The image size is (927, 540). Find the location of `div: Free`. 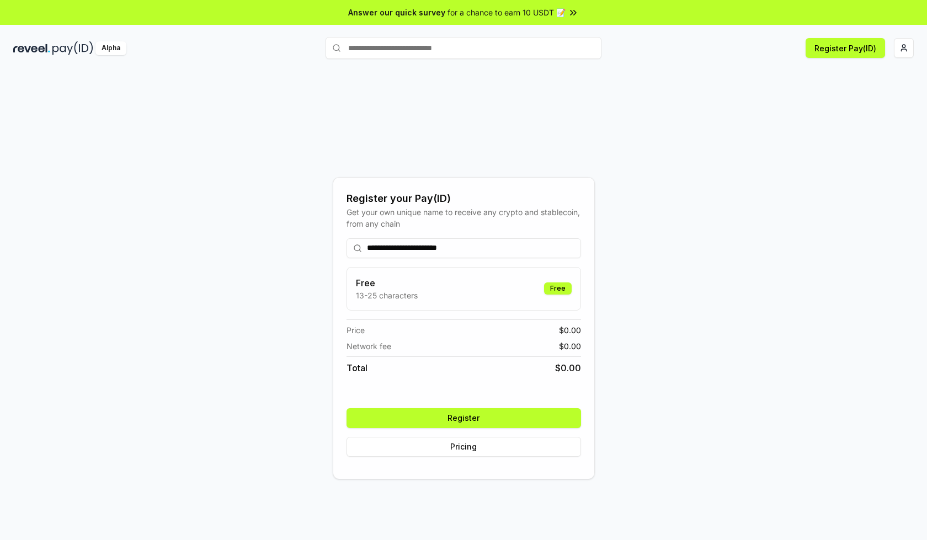

div: Free is located at coordinates (558, 289).